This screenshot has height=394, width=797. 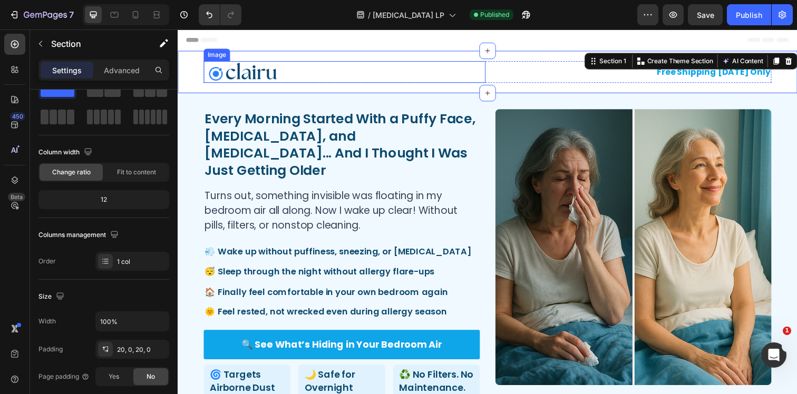 What do you see at coordinates (80, 235) in the screenshot?
I see `div: Columns management` at bounding box center [80, 235].